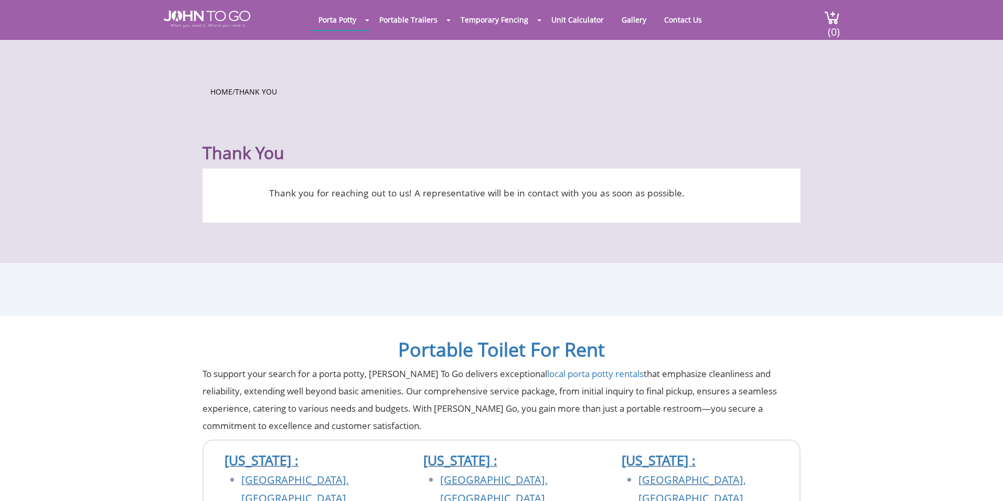  What do you see at coordinates (494, 19) in the screenshot?
I see `a: Temporary Fencing` at bounding box center [494, 19].